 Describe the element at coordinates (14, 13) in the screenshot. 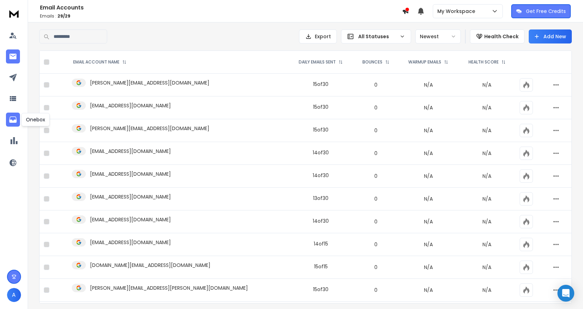

I see `img: logo` at that location.